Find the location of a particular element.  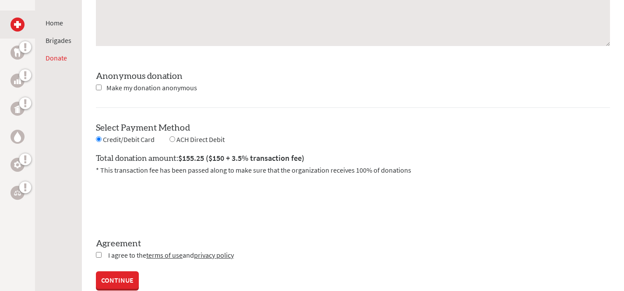

img: Dental is located at coordinates (18, 52).